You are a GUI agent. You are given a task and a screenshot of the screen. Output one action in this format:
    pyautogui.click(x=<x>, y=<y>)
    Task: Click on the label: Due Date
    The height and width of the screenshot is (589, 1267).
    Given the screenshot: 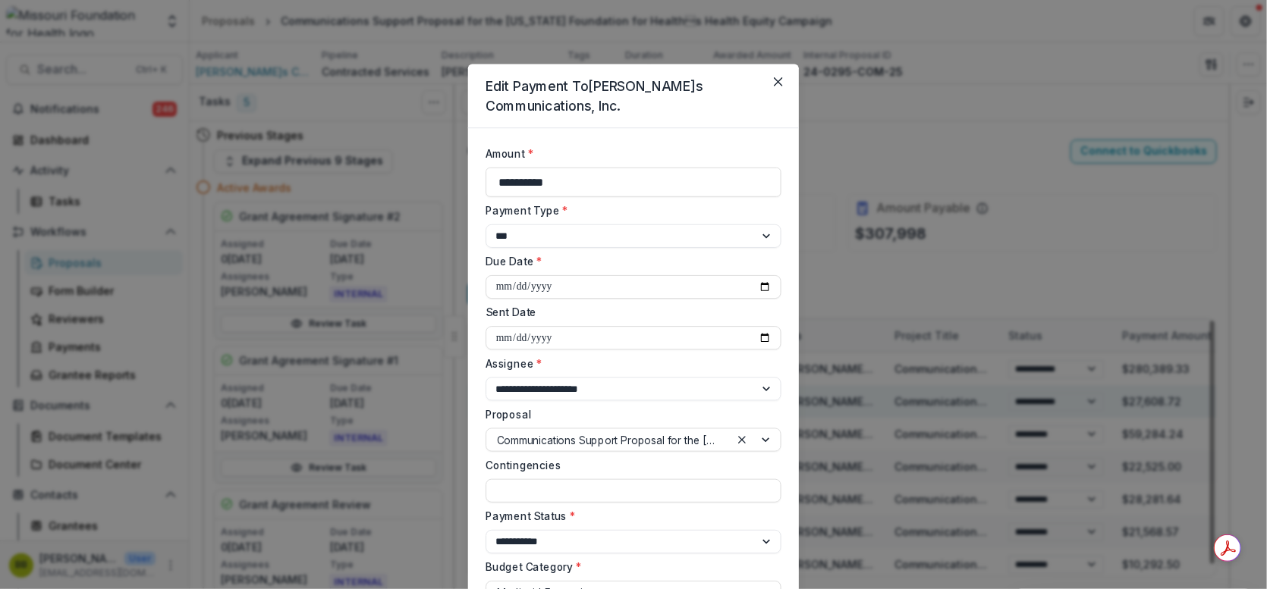 What is the action you would take?
    pyautogui.click(x=629, y=262)
    